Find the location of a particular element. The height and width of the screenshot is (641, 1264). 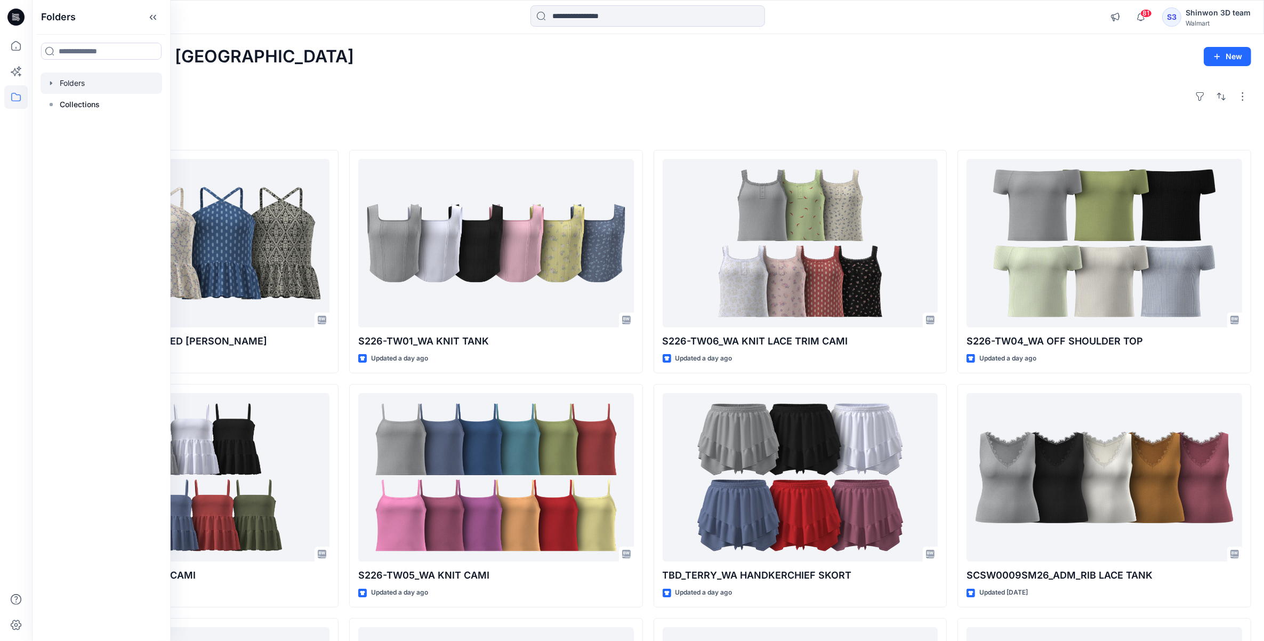

a: S226-TW04_WA OFF SHOULDER TOP is located at coordinates (1104, 243).